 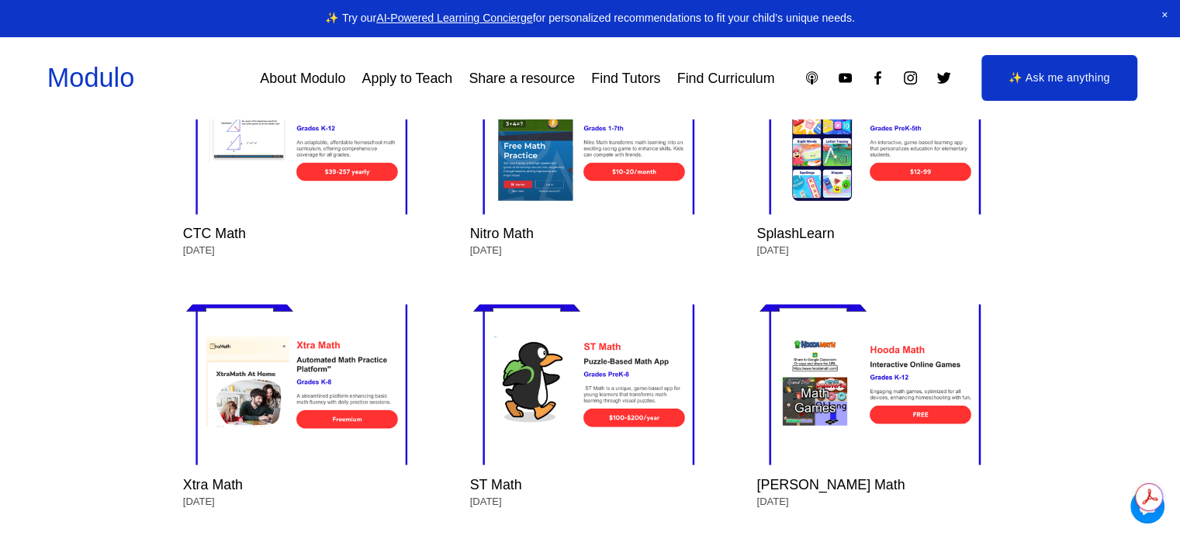 What do you see at coordinates (876, 133) in the screenshot?
I see `img: SplashLearn` at bounding box center [876, 133].